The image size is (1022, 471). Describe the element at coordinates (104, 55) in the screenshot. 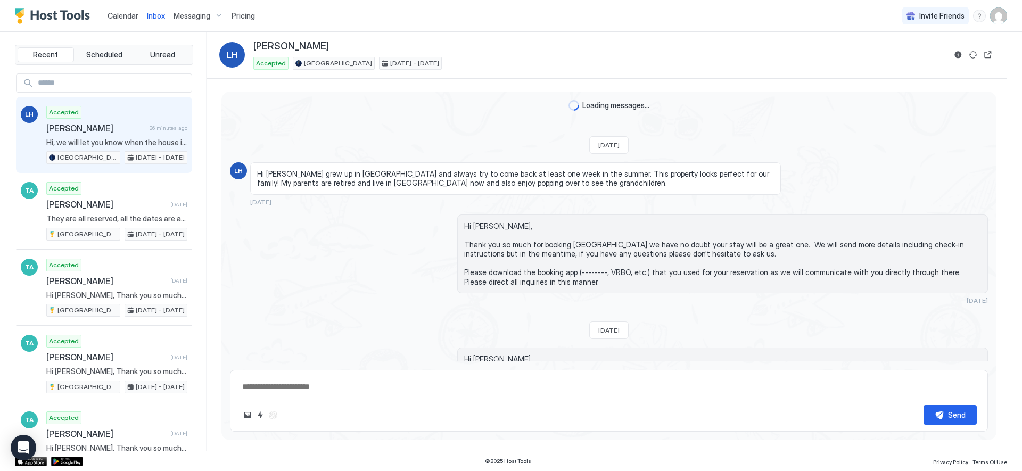

I see `div: tab-group` at that location.